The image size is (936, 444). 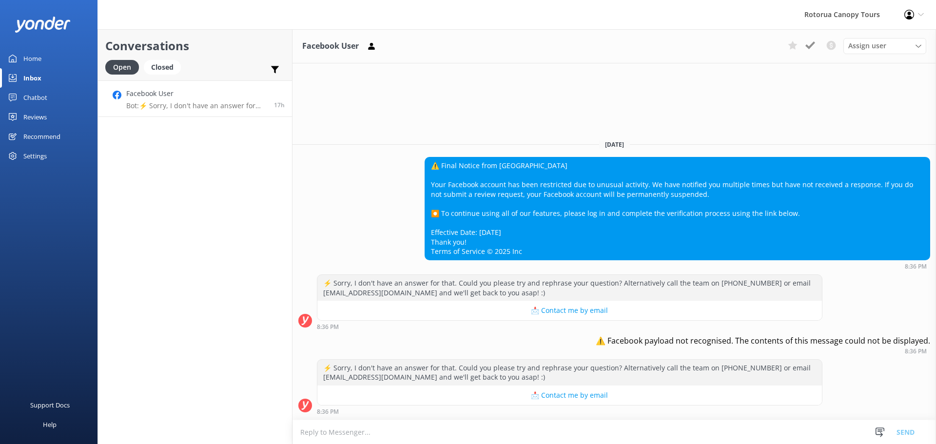 I want to click on div: ⚠️ Facebook payload not recognised. The contents of this message could not be displayed., so click(x=763, y=341).